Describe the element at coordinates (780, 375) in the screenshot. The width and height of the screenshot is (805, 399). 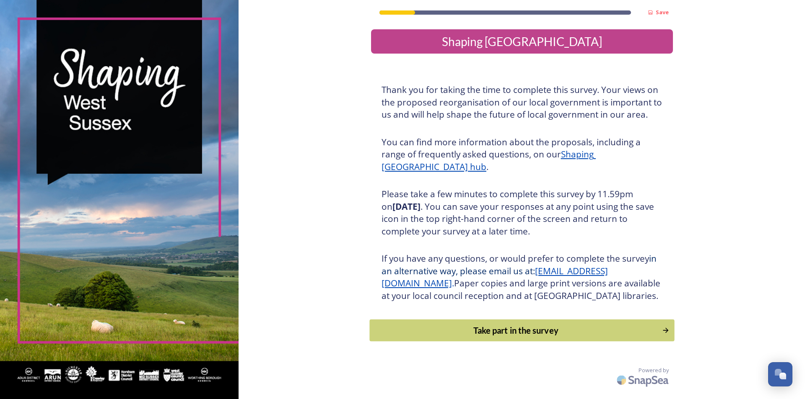
I see `button: Open Chat` at that location.